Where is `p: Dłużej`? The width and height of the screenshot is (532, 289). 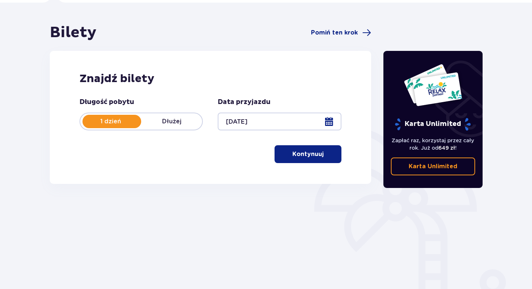 p: Dłużej is located at coordinates (171, 121).